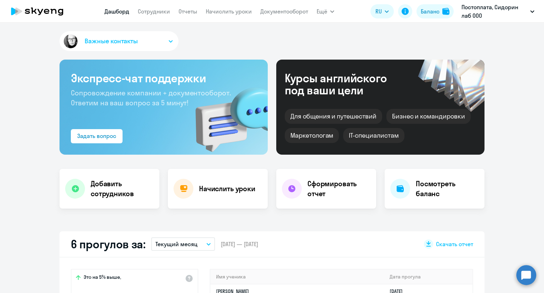  I want to click on button: Постоплата, Сидорин лаб ООО, so click(498, 11).